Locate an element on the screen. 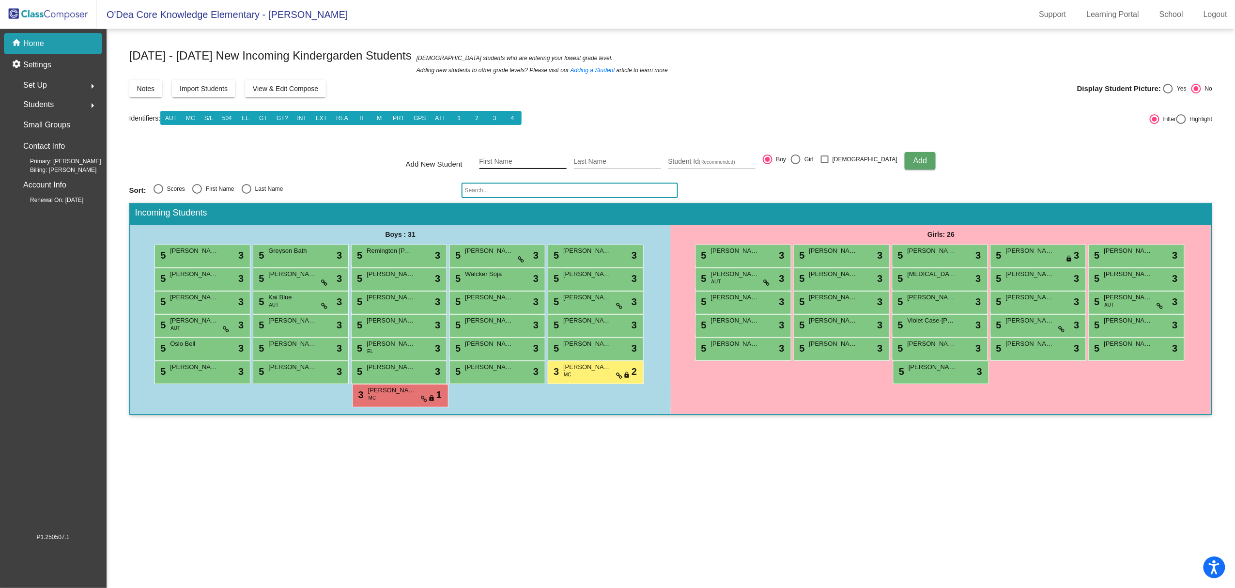 The width and height of the screenshot is (1235, 588). input: First Name is located at coordinates (523, 162).